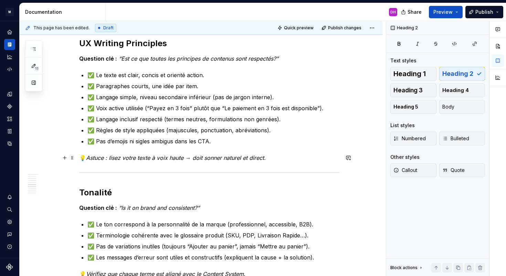  What do you see at coordinates (10, 106) in the screenshot?
I see `div: Components` at bounding box center [10, 106].